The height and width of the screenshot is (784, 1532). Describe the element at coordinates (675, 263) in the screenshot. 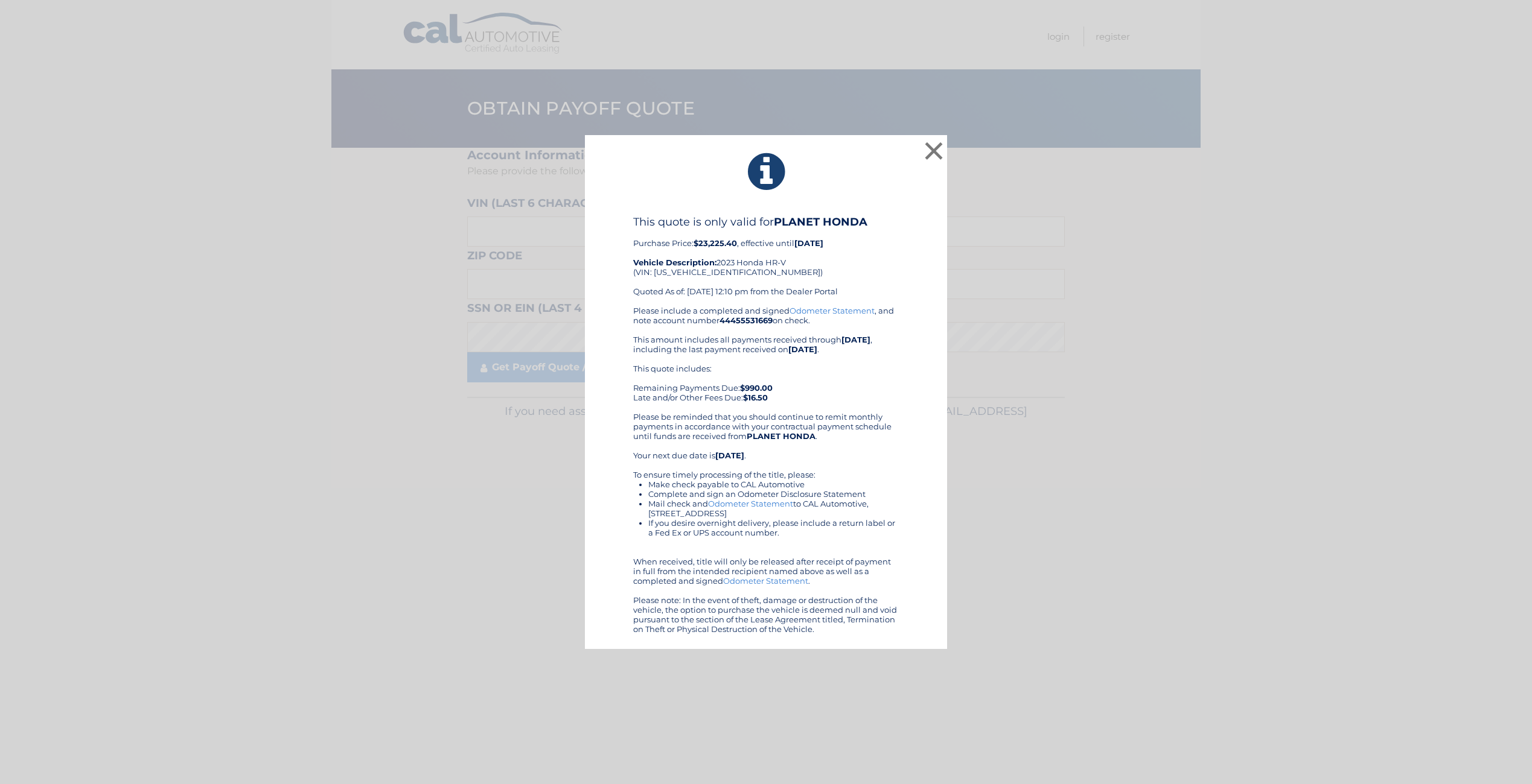

I see `strong: Vehicle Description:` at that location.